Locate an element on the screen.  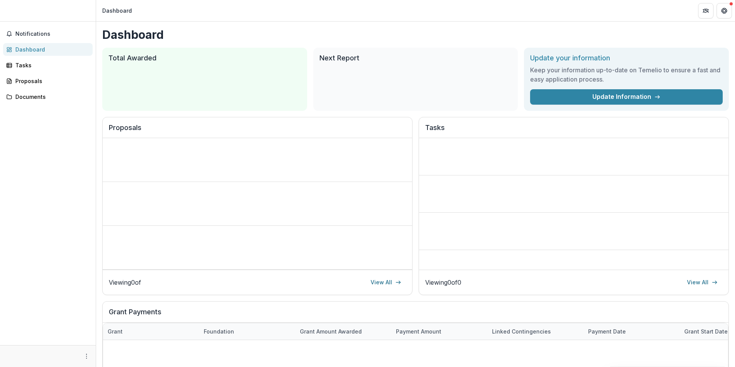
h2: Tasks is located at coordinates (573, 131).